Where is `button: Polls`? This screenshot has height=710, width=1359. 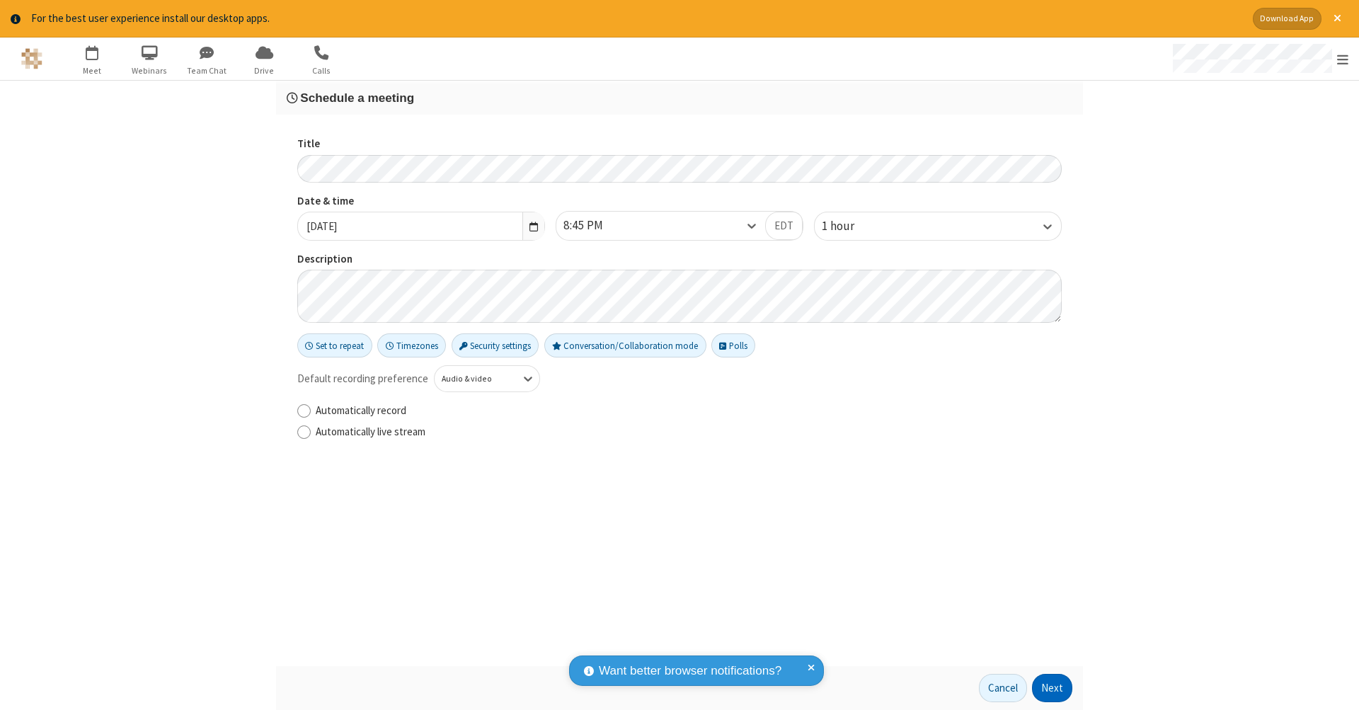
button: Polls is located at coordinates (734, 346).